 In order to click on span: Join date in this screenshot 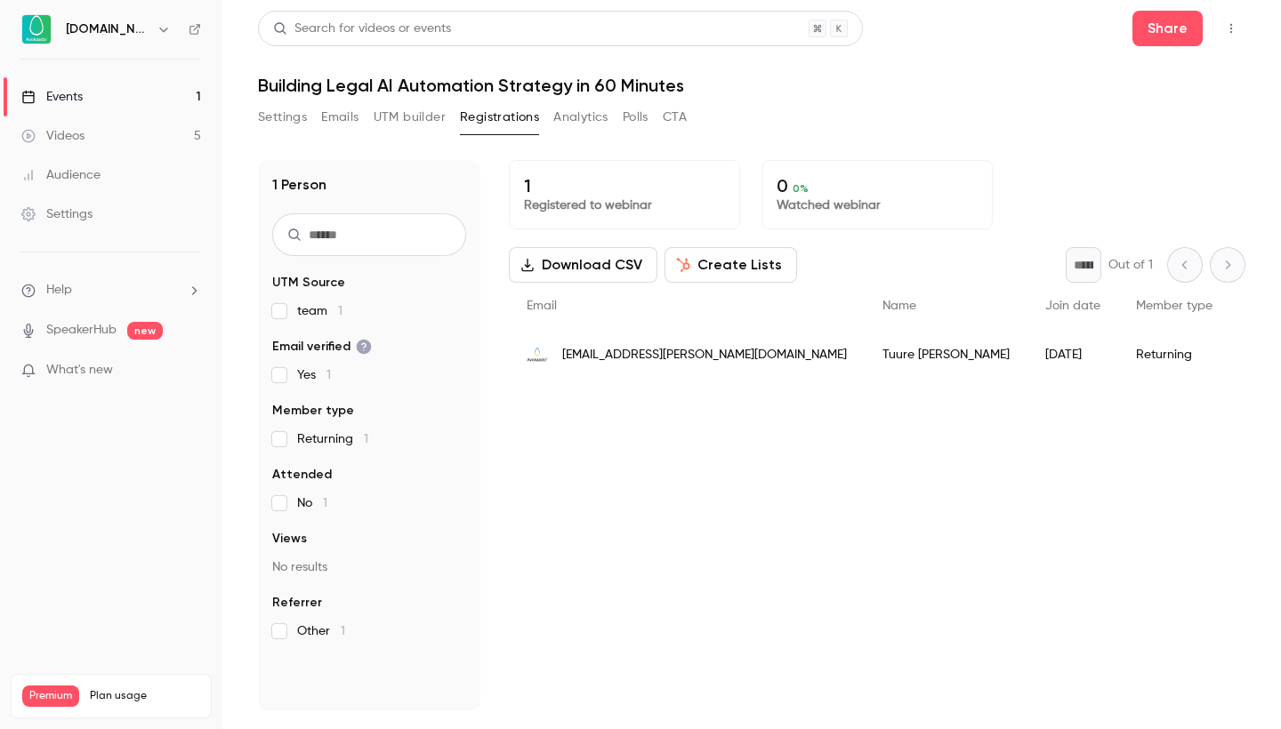, I will do `click(1073, 306)`.